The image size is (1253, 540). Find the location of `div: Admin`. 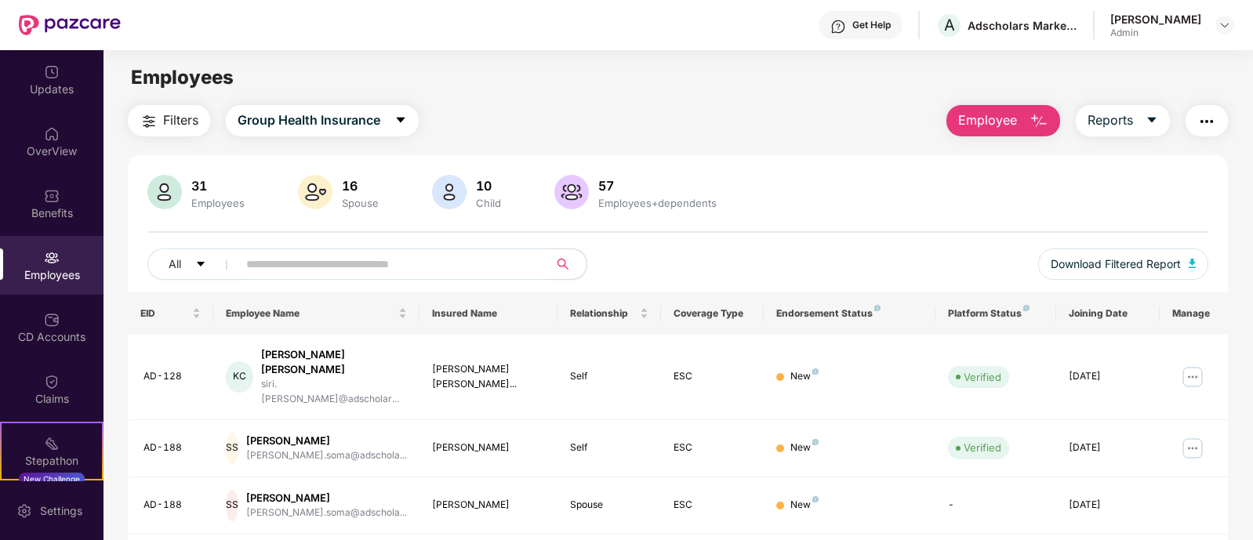

div: Admin is located at coordinates (1156, 33).